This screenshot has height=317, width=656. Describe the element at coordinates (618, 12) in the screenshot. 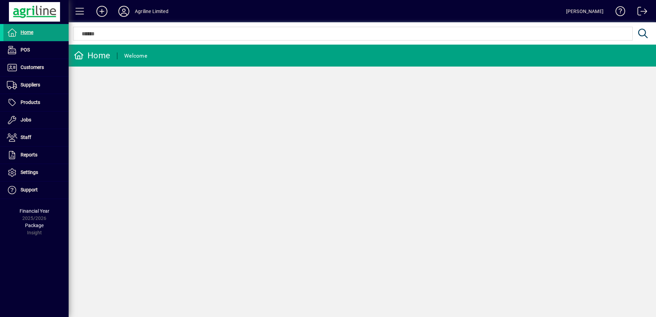

I see `a: Knowledge Base` at that location.